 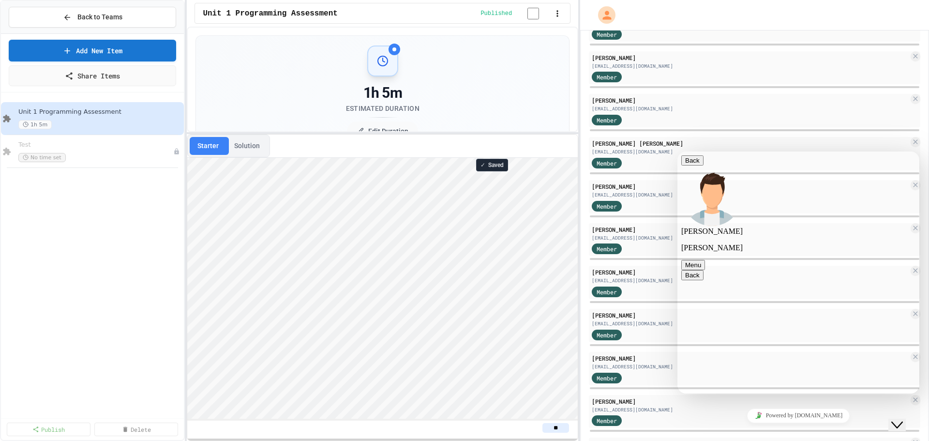 I want to click on button: Starter, so click(x=208, y=146).